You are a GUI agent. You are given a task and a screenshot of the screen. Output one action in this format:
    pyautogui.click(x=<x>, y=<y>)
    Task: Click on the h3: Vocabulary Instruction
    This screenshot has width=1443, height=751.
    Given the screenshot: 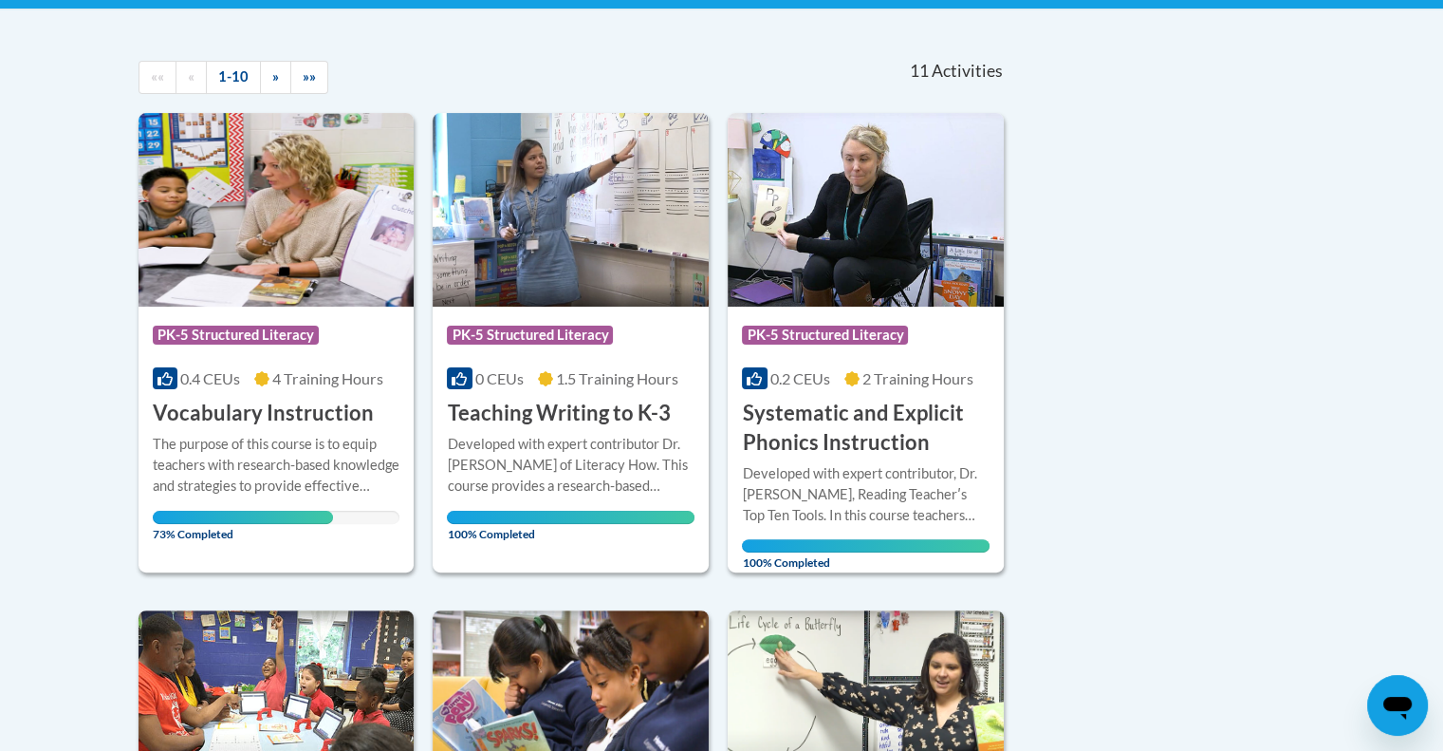 What is the action you would take?
    pyautogui.click(x=263, y=413)
    